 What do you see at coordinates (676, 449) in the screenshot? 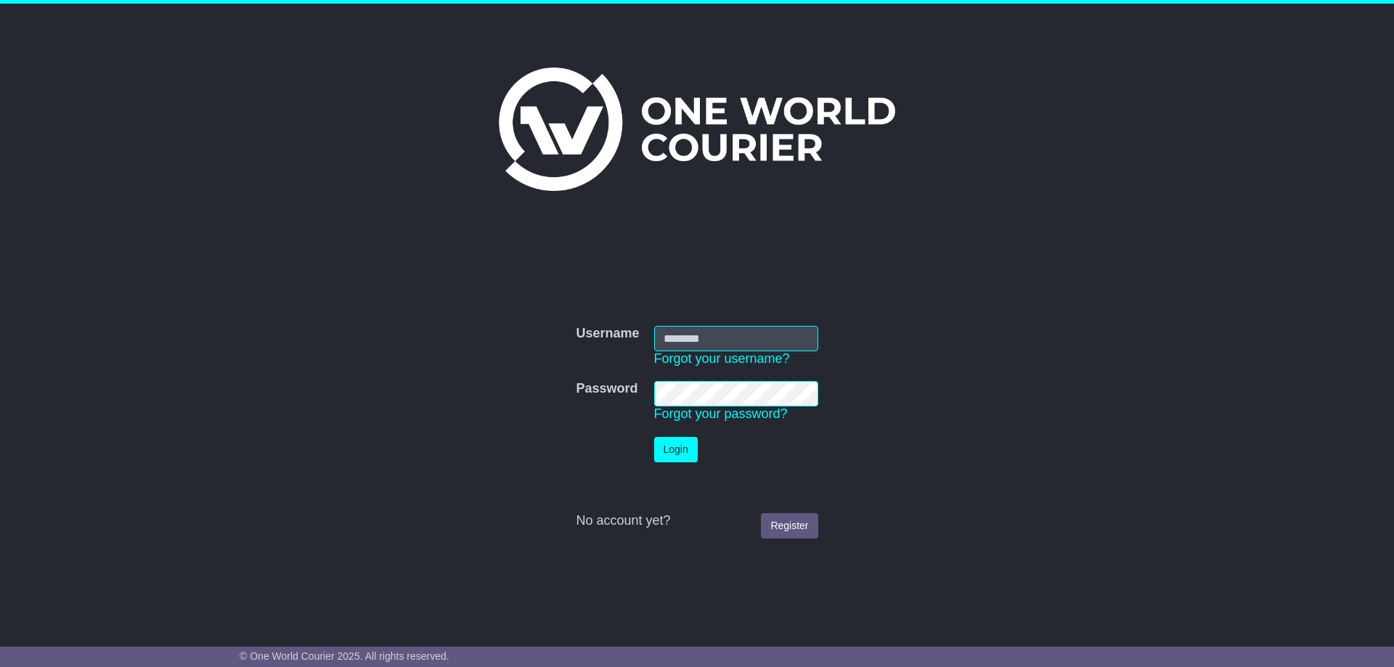
I see `button: Login` at bounding box center [676, 449].